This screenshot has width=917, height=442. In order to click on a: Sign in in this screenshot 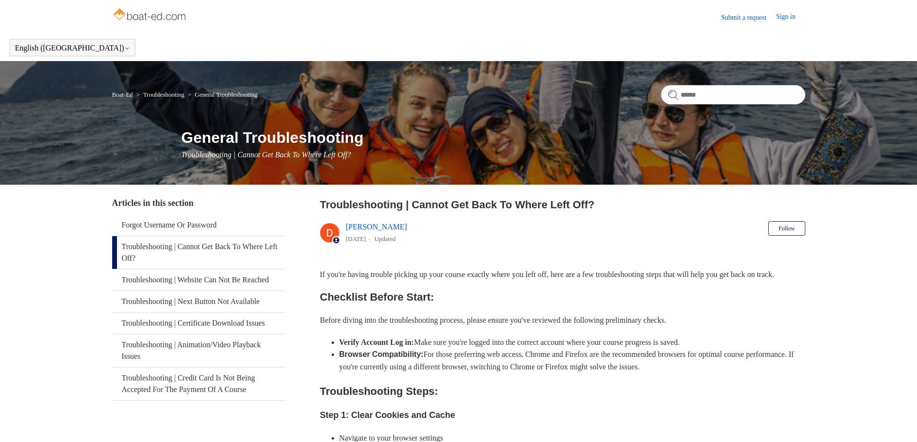, I will do `click(790, 17)`.